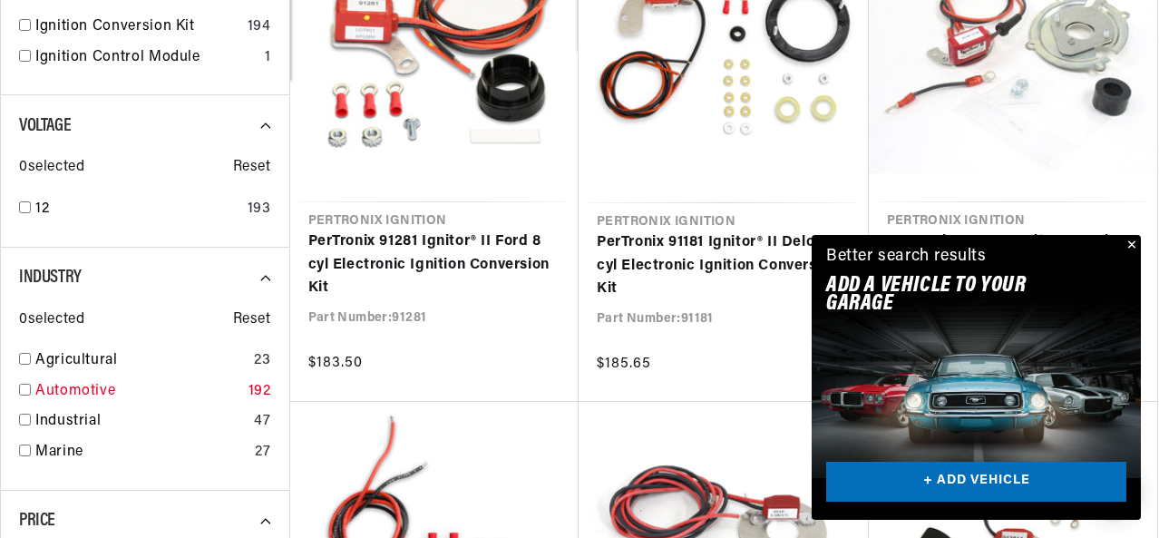  Describe the element at coordinates (138, 392) in the screenshot. I see `a: Automotive` at that location.